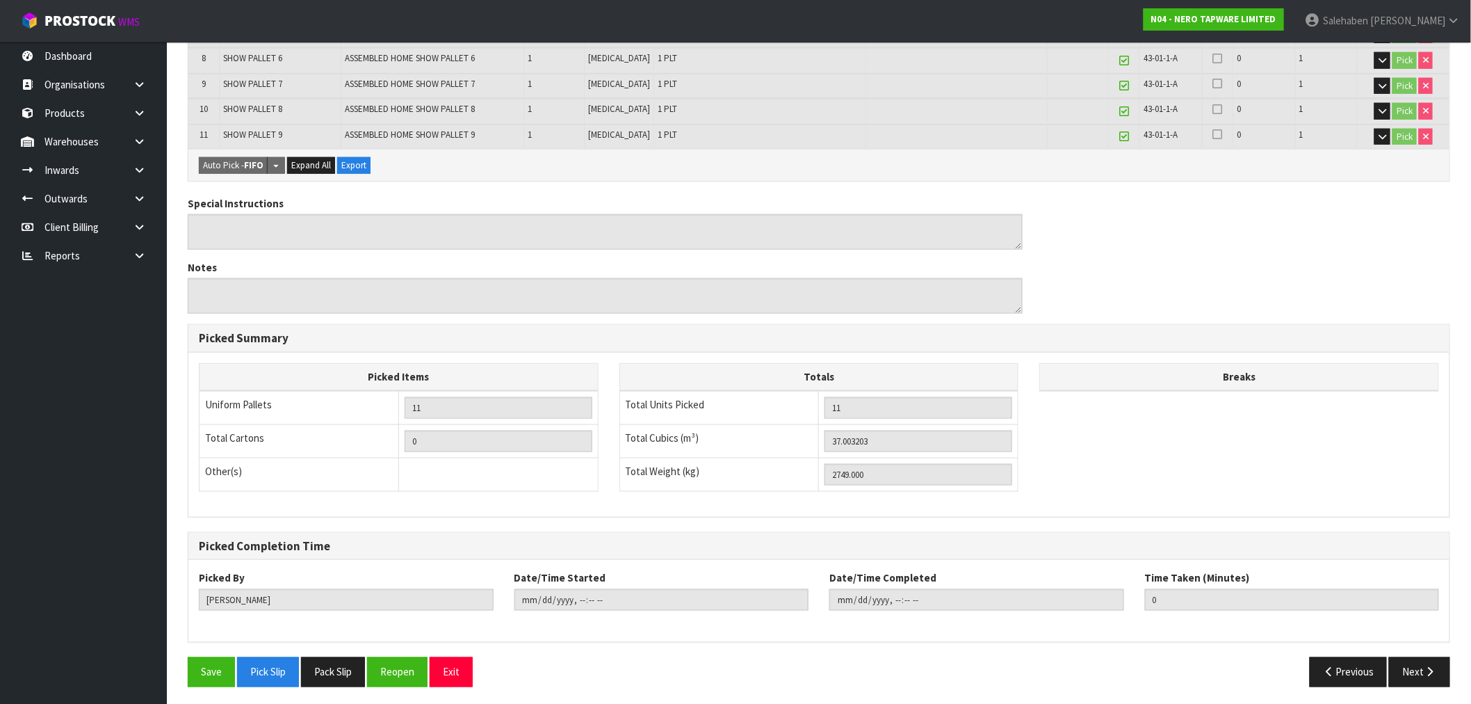 The image size is (1471, 704). I want to click on span: SHOW PALLET 7, so click(252, 83).